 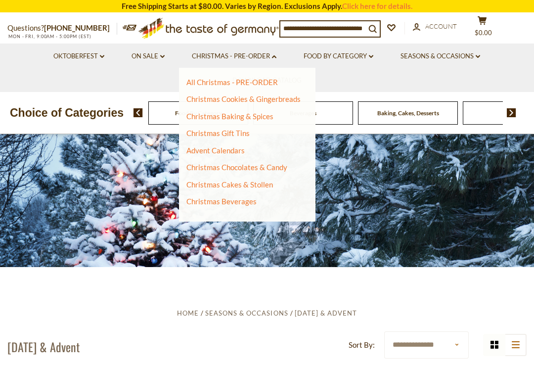 What do you see at coordinates (408, 113) in the screenshot?
I see `a: Baking, Cakes, Desserts` at bounding box center [408, 113].